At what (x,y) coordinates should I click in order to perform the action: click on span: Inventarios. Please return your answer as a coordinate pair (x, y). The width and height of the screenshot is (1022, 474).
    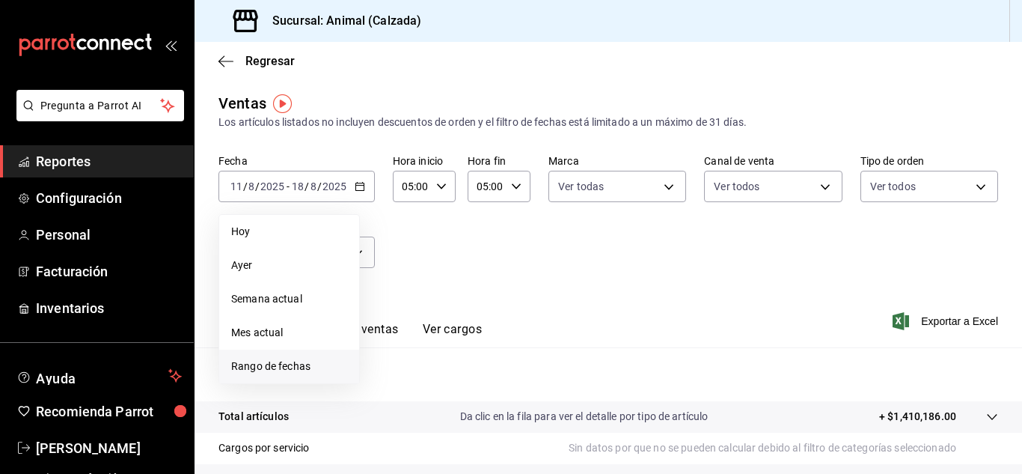
    Looking at the image, I should click on (109, 308).